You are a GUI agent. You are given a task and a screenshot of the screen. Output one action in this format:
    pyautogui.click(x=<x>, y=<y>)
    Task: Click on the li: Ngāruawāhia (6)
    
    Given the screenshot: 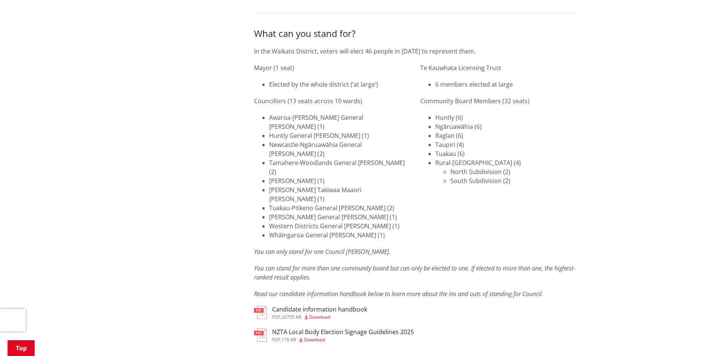 What is the action you would take?
    pyautogui.click(x=505, y=127)
    